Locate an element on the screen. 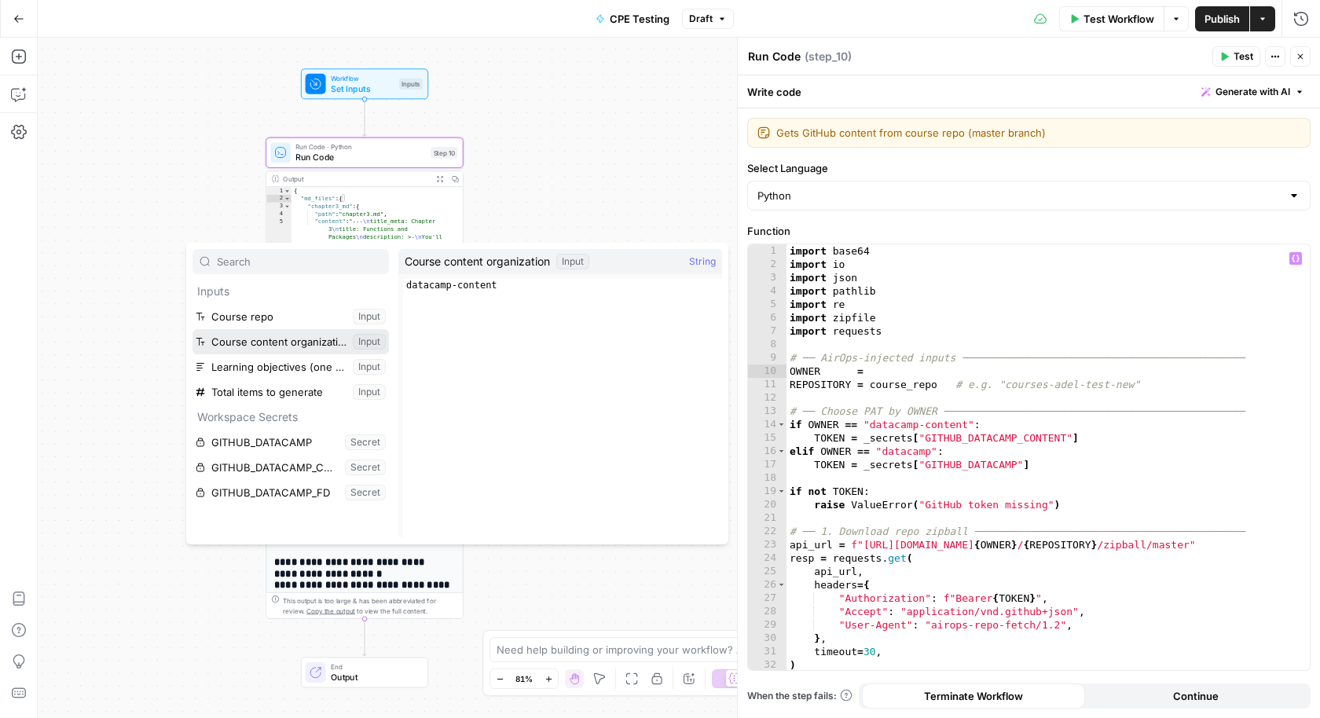  div: 8 is located at coordinates (767, 344).